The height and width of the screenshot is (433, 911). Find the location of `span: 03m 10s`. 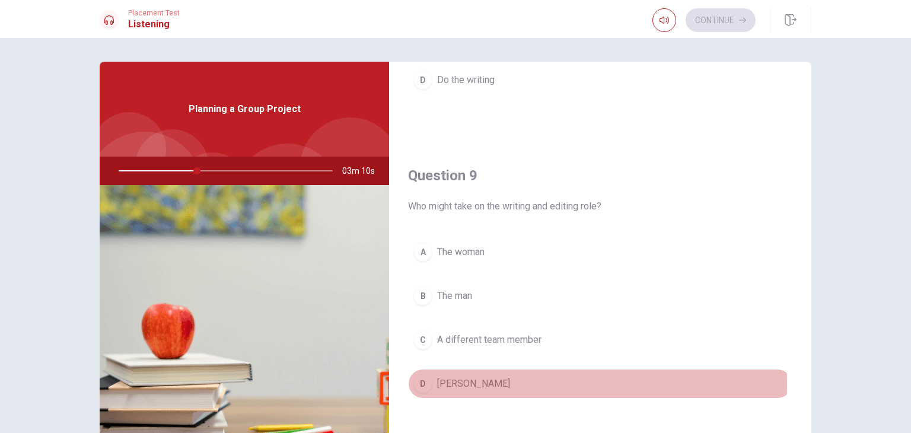

span: 03m 10s is located at coordinates (363, 171).